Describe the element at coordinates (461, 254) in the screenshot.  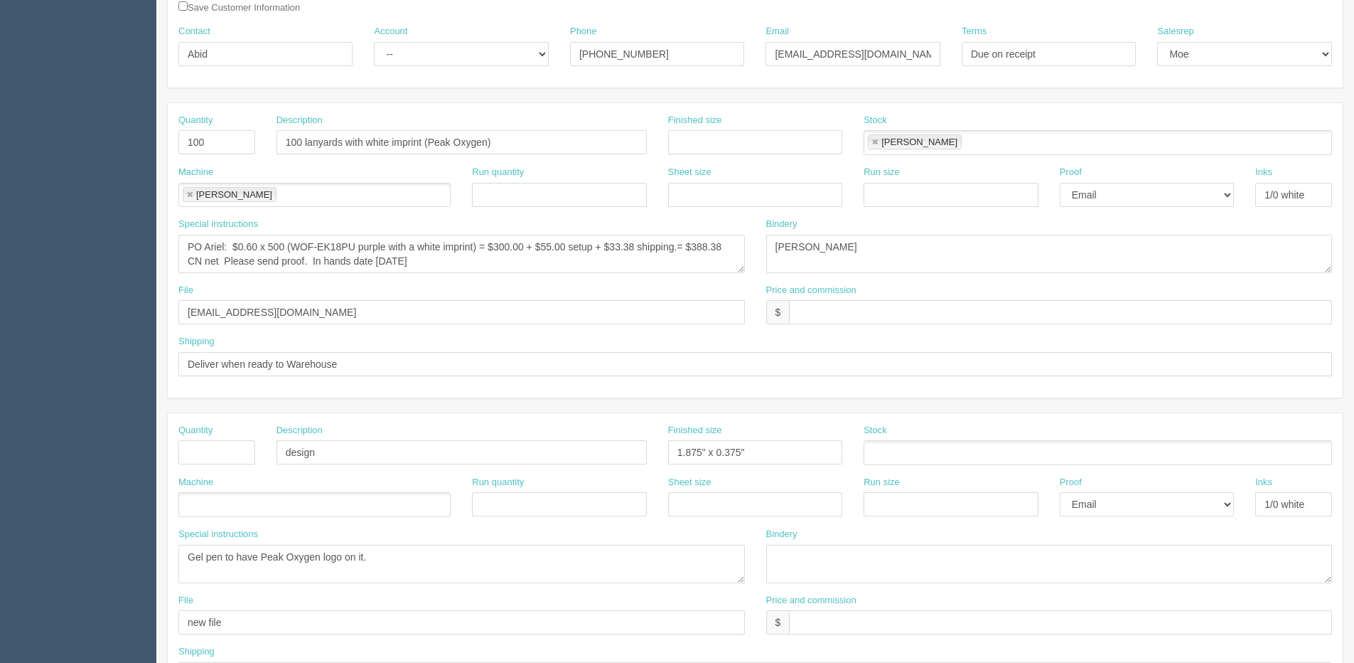
I see `textarea: PO Ariel: $0.60 x 500 (WOF-EK18PU purple with a white imprint) = $300.00 + $55.00 setup + $33.38 ...` at that location.